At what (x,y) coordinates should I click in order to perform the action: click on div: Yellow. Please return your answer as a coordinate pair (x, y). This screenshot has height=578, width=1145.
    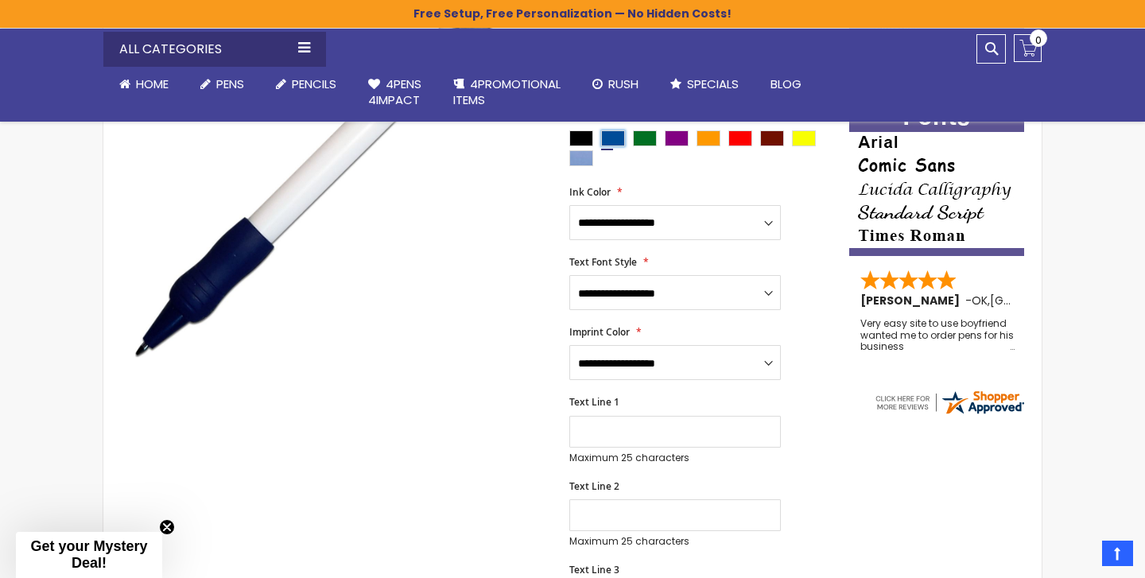
    Looking at the image, I should click on (804, 138).